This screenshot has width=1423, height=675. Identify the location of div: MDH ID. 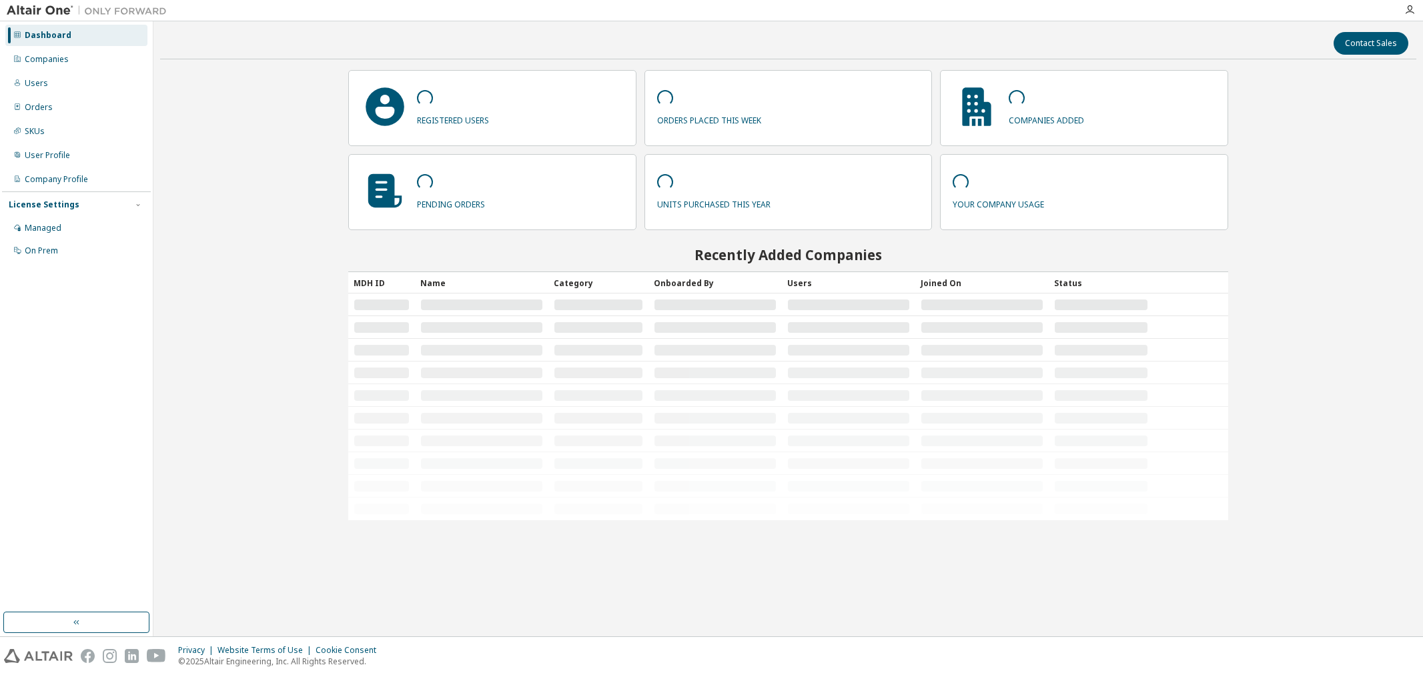
(382, 283).